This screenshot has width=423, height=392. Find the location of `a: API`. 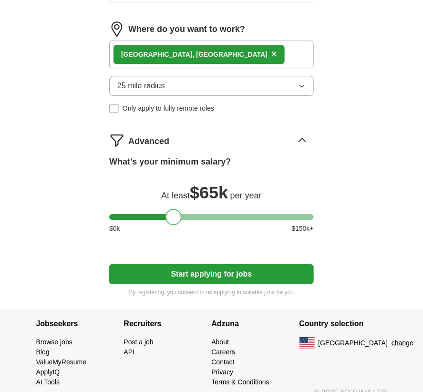

a: API is located at coordinates (129, 352).